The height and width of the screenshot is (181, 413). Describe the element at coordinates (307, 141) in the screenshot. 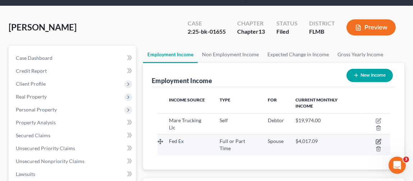

I see `span: $4,017.09` at that location.